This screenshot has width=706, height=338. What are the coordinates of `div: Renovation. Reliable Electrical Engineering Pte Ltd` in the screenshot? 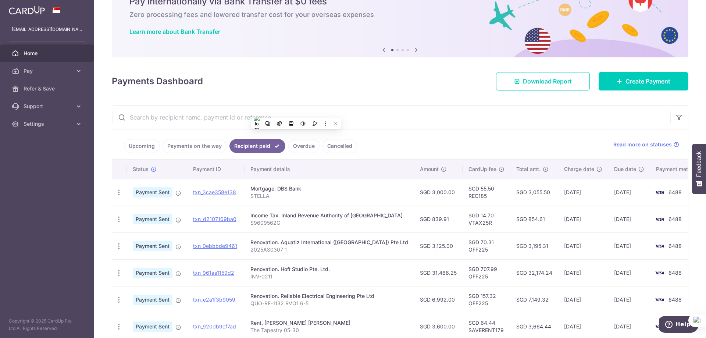 It's located at (329, 296).